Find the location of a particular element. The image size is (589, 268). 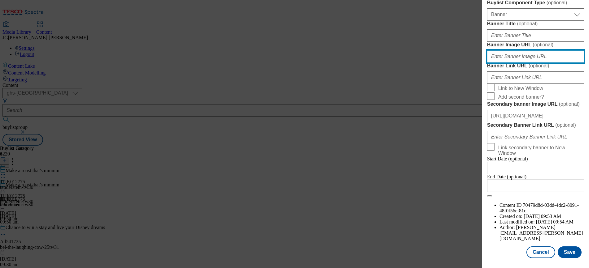

input: Enter Secondary banner Image URL is located at coordinates (535, 116).